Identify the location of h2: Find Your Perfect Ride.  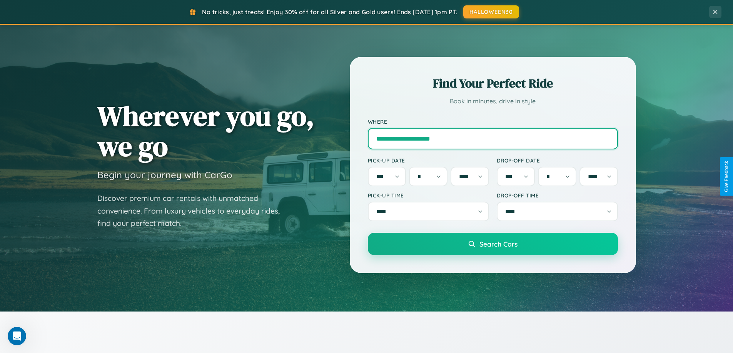
(493, 83).